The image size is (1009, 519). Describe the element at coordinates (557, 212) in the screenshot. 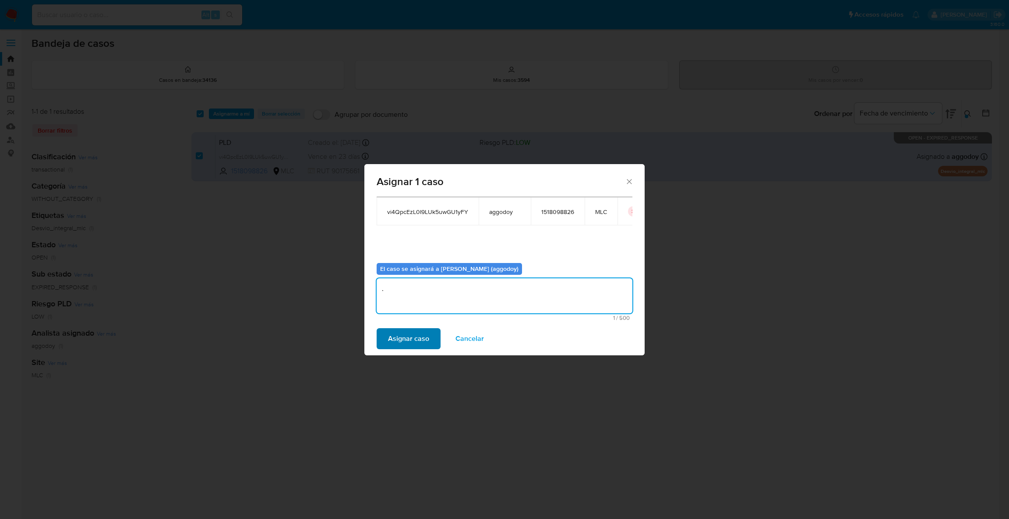

I see `span: 1518098826` at that location.